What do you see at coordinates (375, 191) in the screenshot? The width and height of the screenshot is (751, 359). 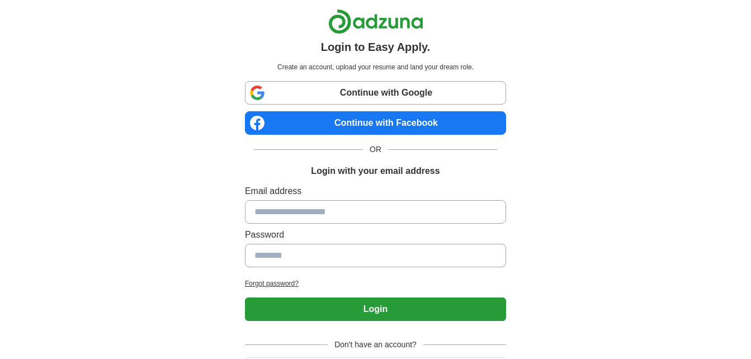 I see `label: Email address` at bounding box center [375, 191].